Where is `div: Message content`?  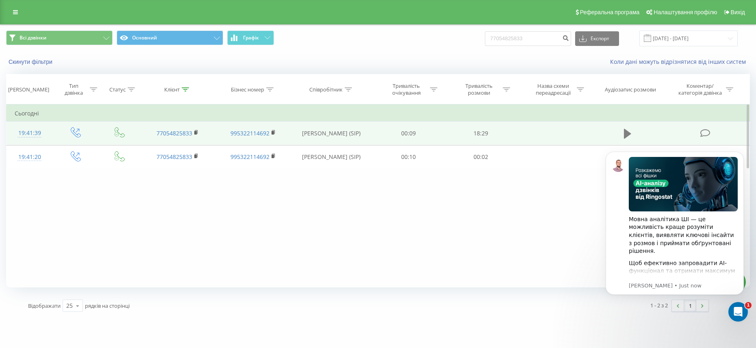 div: Message content is located at coordinates (90, 78).